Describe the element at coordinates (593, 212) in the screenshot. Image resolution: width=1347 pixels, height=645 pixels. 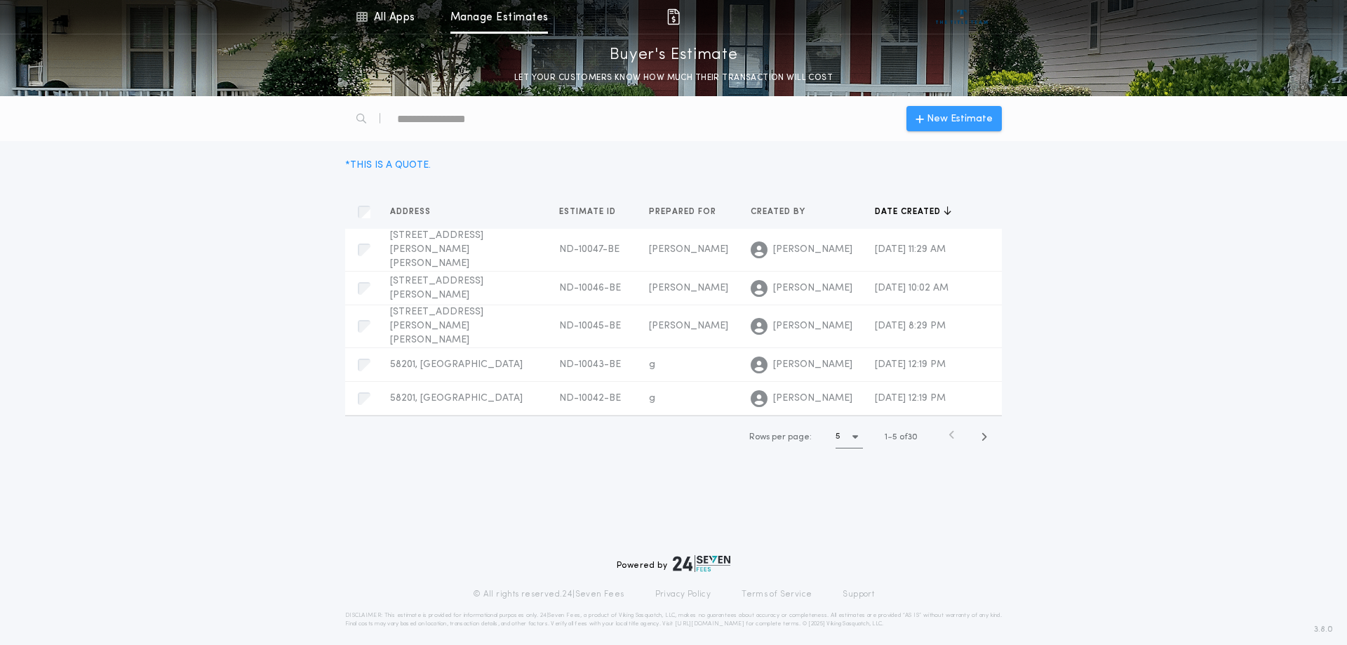
I see `button: Estimate ID` at that location.